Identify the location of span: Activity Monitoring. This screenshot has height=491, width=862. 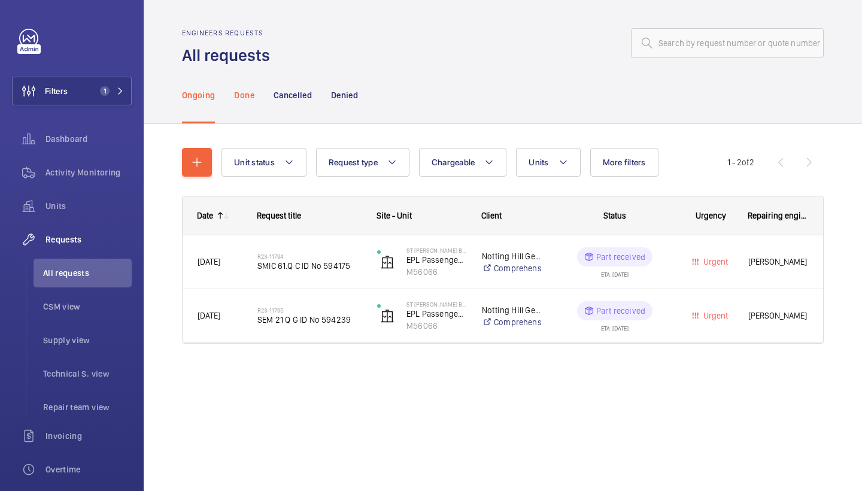
(89, 172).